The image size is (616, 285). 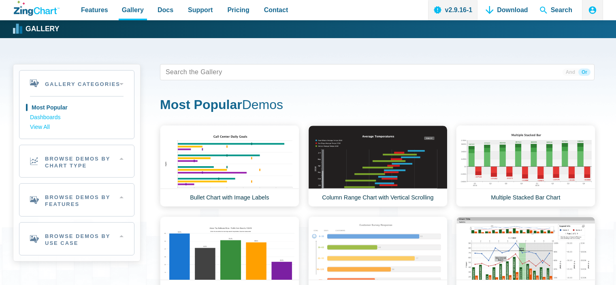 What do you see at coordinates (165, 10) in the screenshot?
I see `span: Docs` at bounding box center [165, 10].